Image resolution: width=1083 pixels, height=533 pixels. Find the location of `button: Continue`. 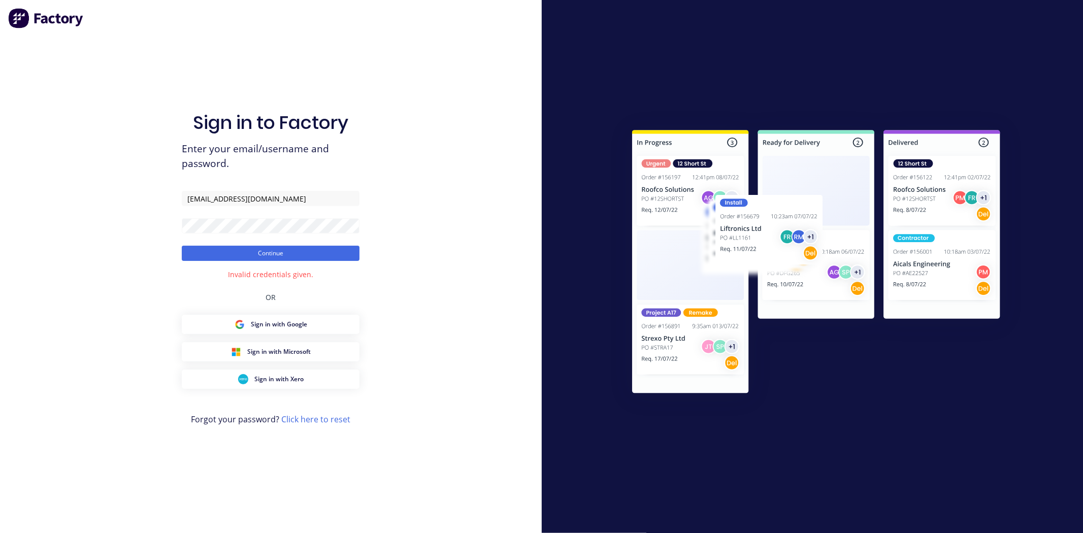

button: Continue is located at coordinates (271, 253).